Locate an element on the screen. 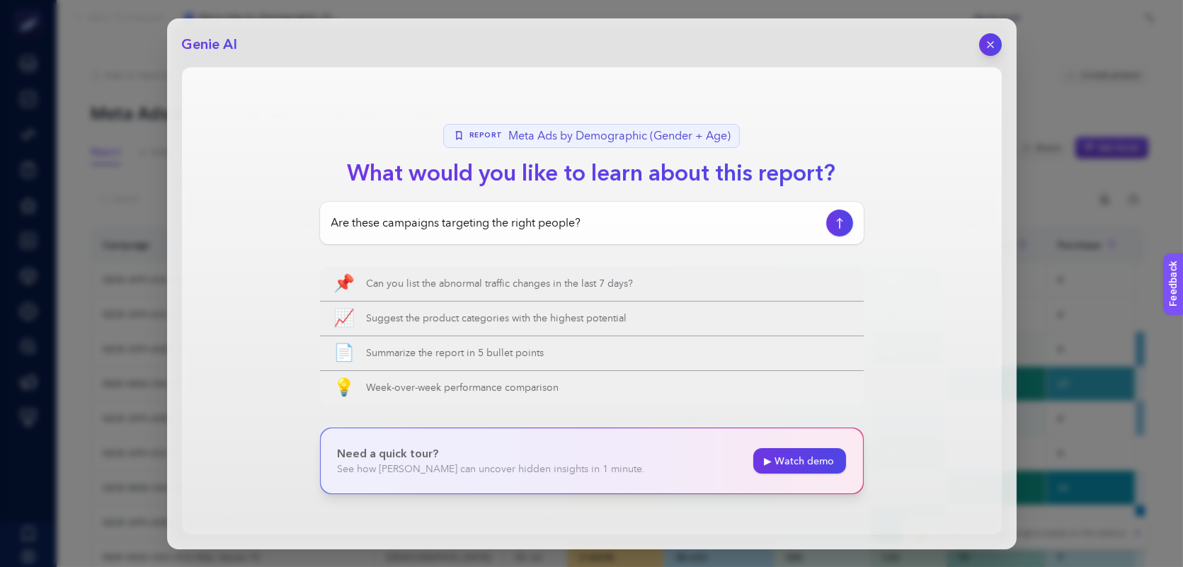 The height and width of the screenshot is (567, 1183). span: Suggest the product categories with the highest potential is located at coordinates (608, 318).